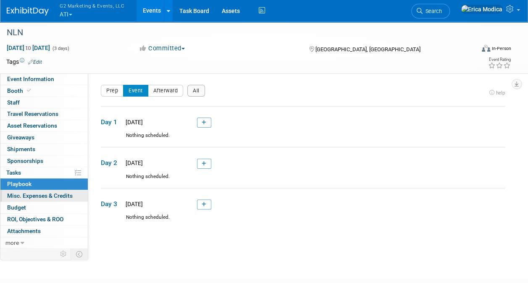  Describe the element at coordinates (44, 243) in the screenshot. I see `a: more` at that location.